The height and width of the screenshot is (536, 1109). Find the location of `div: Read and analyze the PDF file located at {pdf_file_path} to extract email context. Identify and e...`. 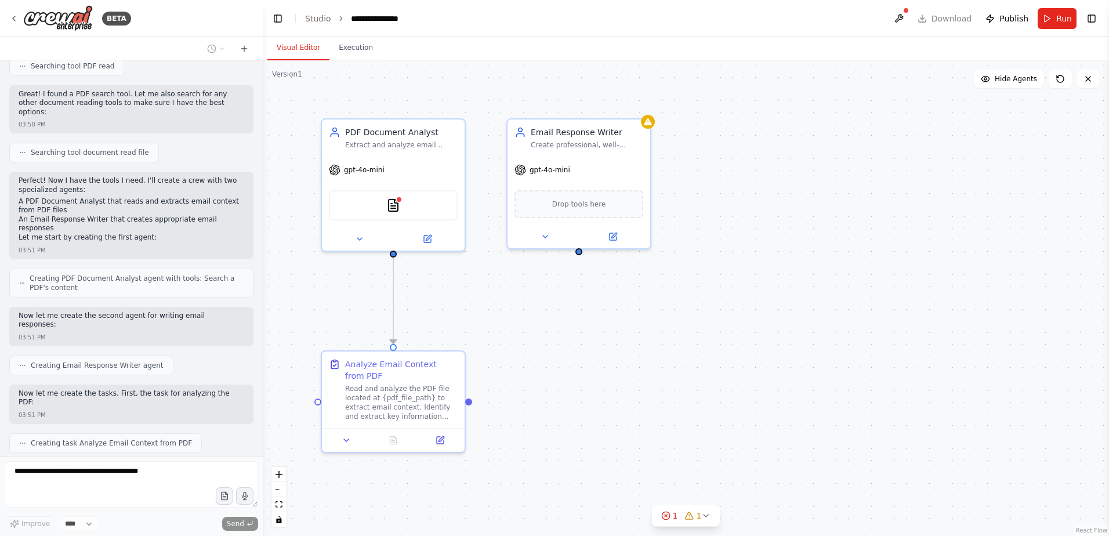

div: Read and analyze the PDF file located at {pdf_file_path} to extract email context. Identify and e... is located at coordinates (401, 402).